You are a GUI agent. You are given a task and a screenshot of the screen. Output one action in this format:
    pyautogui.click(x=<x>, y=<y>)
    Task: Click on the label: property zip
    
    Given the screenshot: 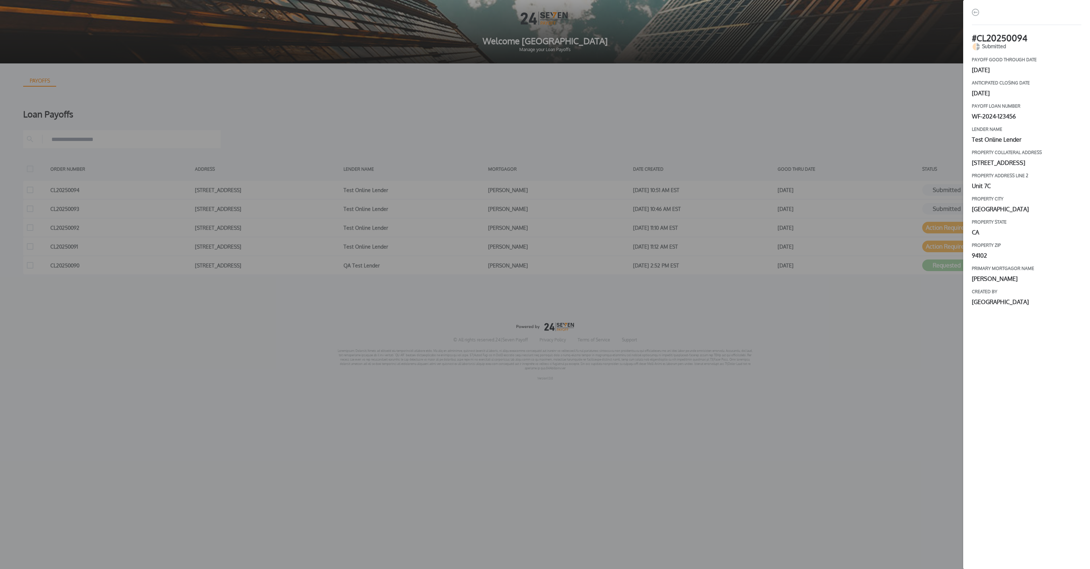 What is the action you would take?
    pyautogui.click(x=1027, y=245)
    